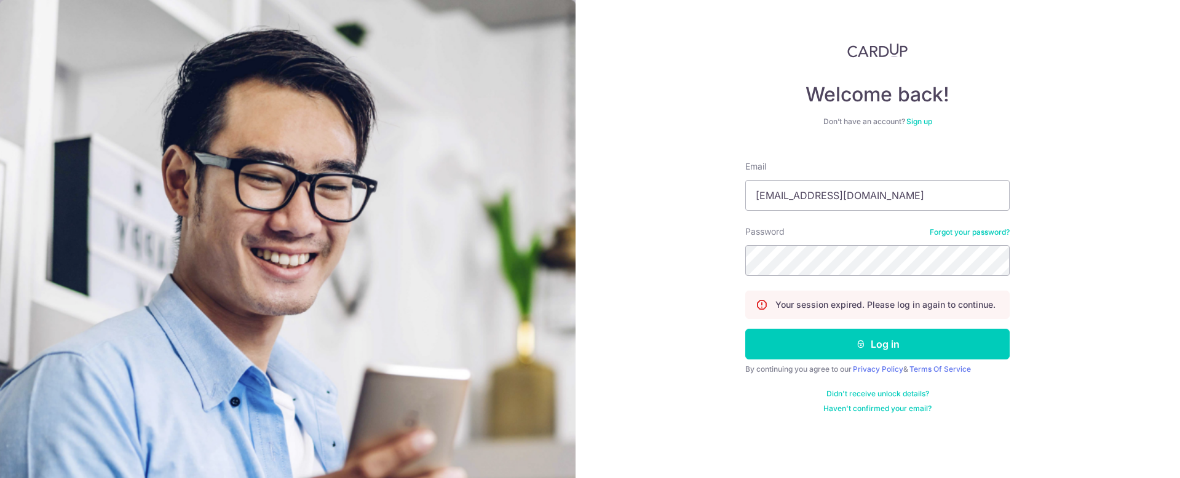  Describe the element at coordinates (877, 196) in the screenshot. I see `input: Enter your Email` at that location.